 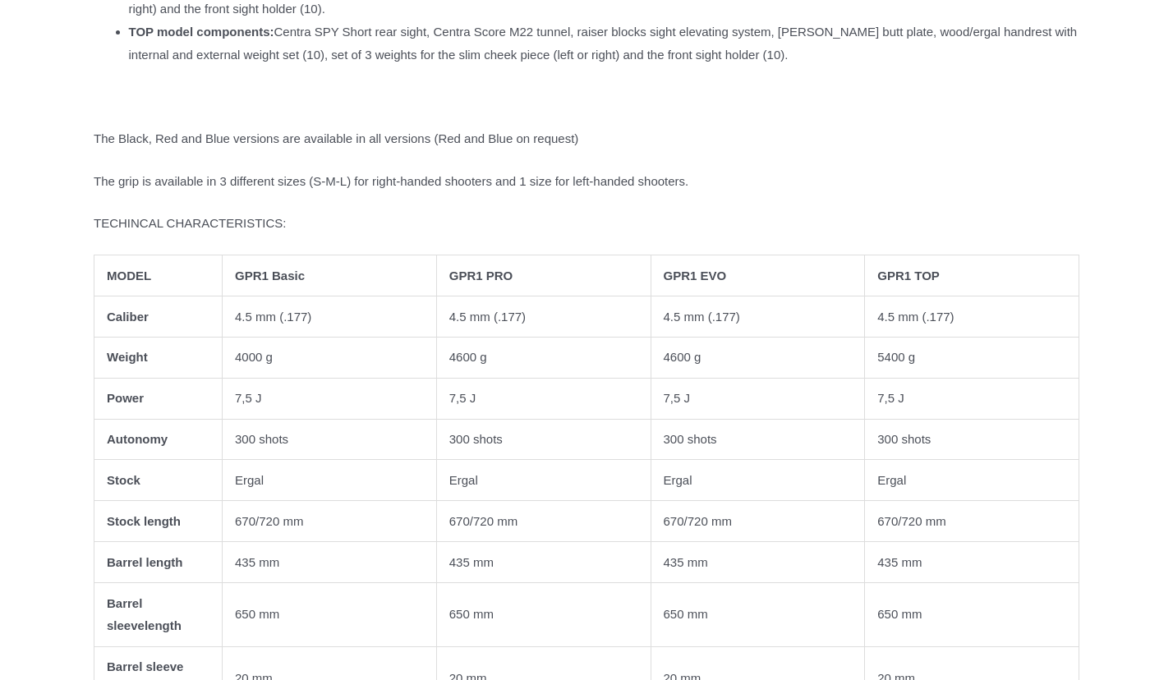 What do you see at coordinates (587, 223) in the screenshot?
I see `p: TECHINCAL CHARACTERISTICS:` at bounding box center [587, 223].